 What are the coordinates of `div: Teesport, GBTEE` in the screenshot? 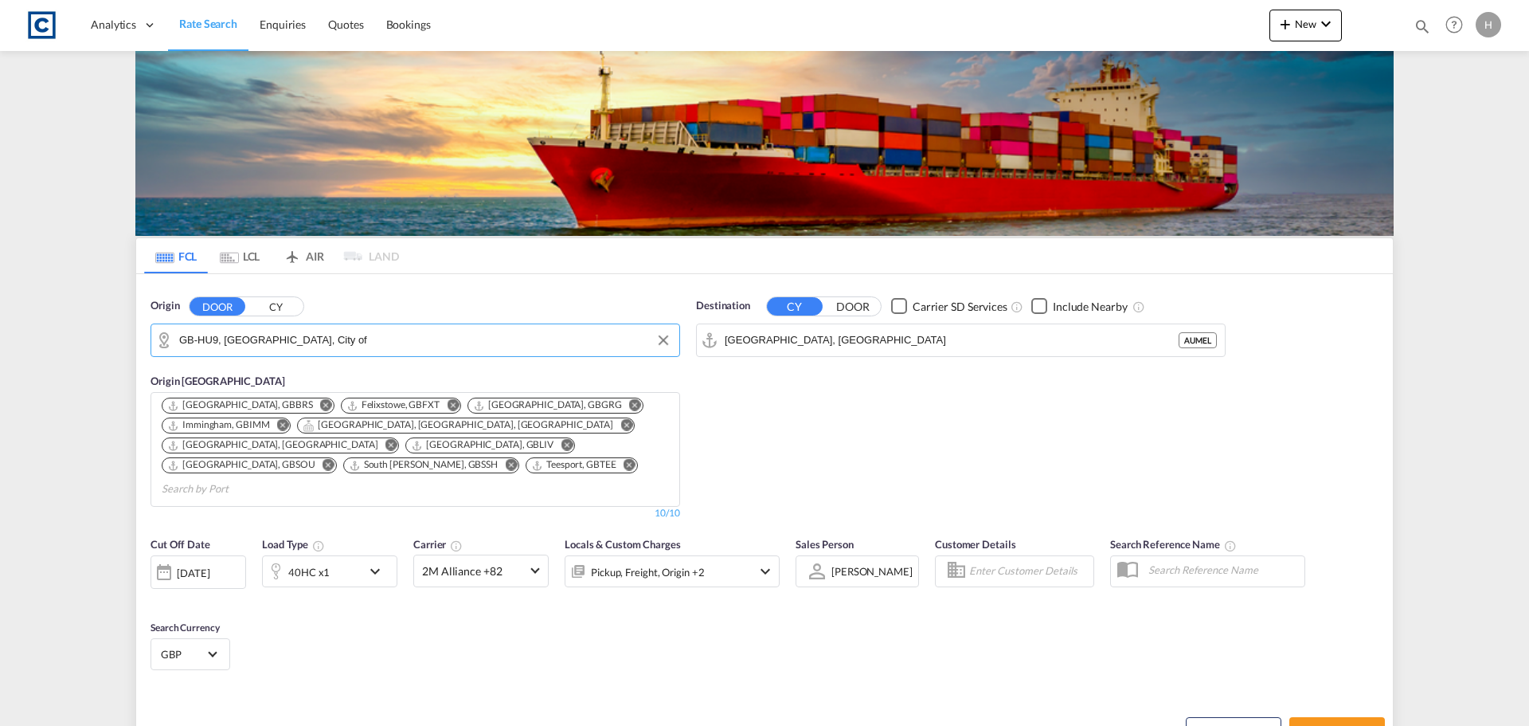 It's located at (573, 464).